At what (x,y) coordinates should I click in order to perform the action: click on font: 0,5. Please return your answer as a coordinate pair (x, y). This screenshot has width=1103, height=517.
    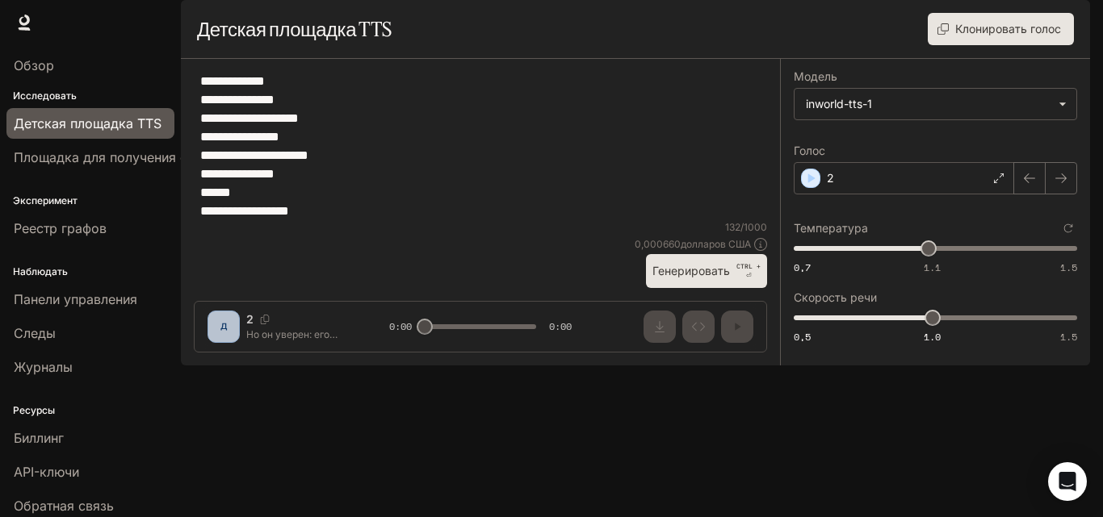
    Looking at the image, I should click on (802, 337).